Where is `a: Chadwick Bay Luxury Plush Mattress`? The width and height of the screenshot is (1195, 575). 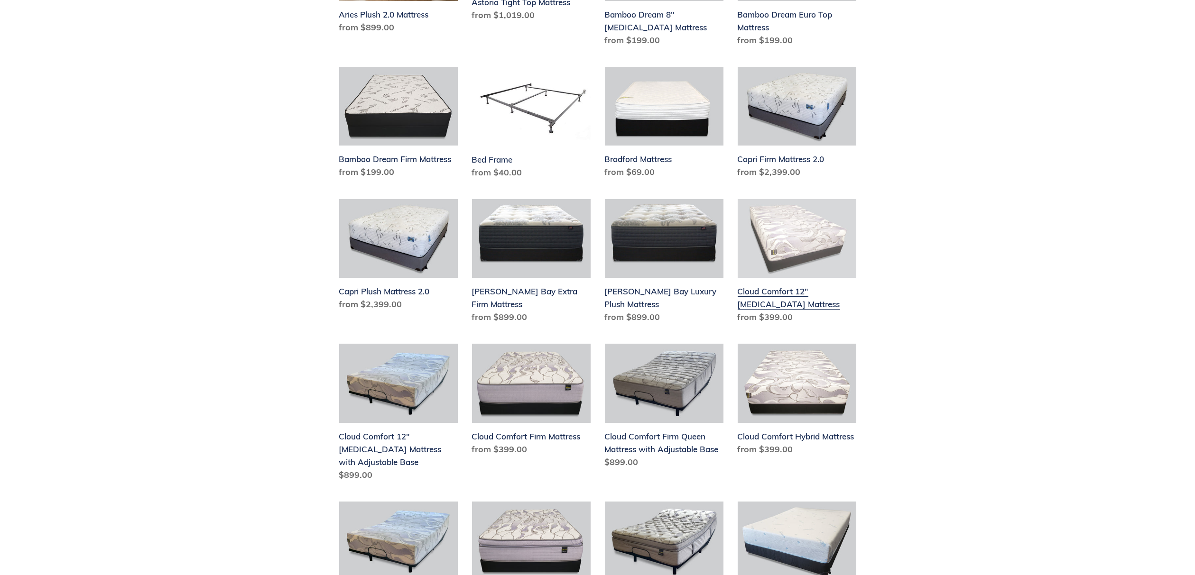 a: Chadwick Bay Luxury Plush Mattress is located at coordinates (664, 263).